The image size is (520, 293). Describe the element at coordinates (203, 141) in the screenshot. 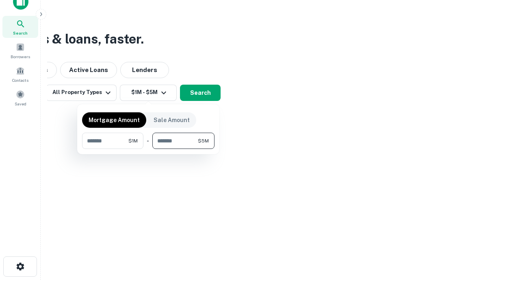

I see `span: $5M` at that location.